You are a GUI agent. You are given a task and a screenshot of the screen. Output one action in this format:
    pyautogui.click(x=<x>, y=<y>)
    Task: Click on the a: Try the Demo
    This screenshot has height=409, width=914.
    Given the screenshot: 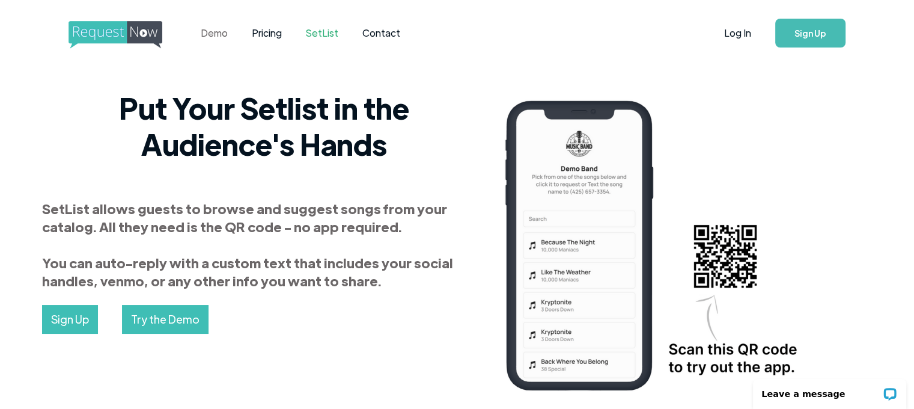 What is the action you would take?
    pyautogui.click(x=165, y=319)
    